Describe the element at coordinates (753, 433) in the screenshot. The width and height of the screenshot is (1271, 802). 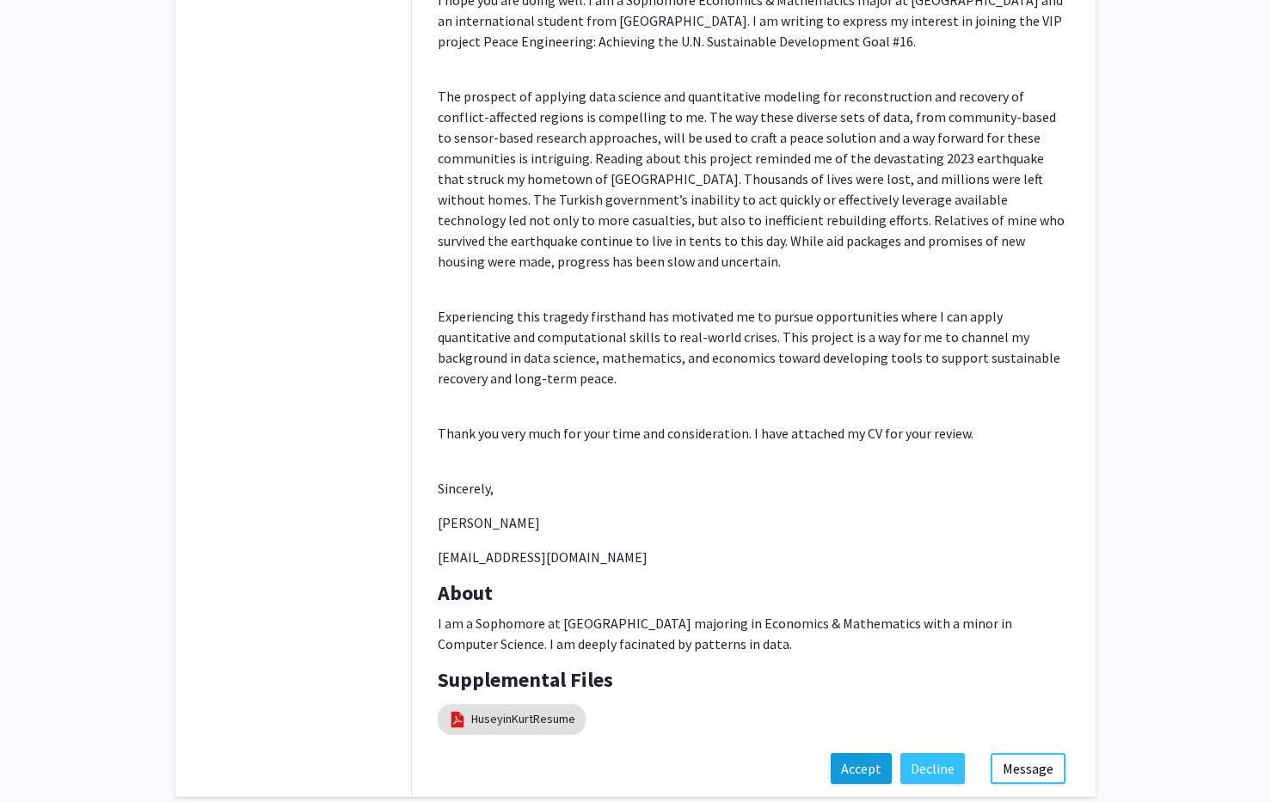
I see `p: Thank you very much for your time and consideration. I have attached my CV for your review.` at that location.